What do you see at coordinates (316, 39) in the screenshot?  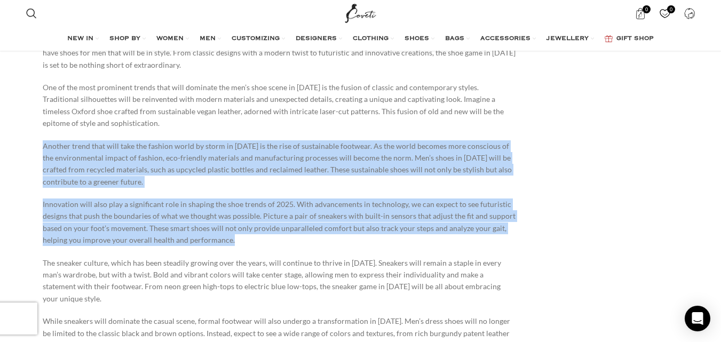 I see `span: DESIGNERS` at bounding box center [316, 39].